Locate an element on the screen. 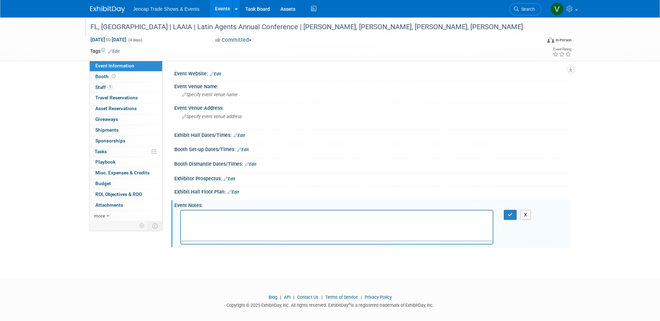 Image resolution: width=660 pixels, height=321 pixels. span: Travel Reservations is located at coordinates (117, 98).